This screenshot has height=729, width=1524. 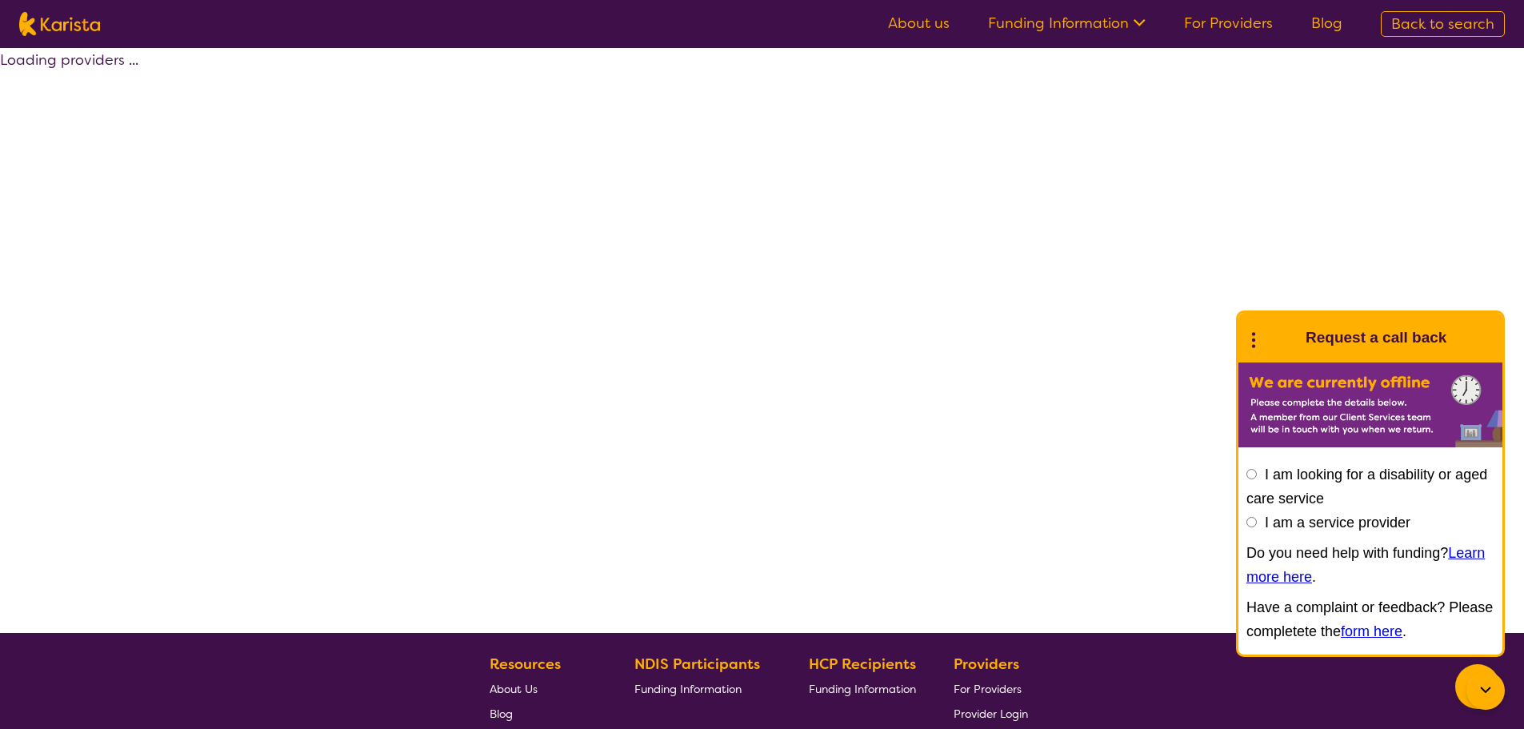 I want to click on span: Blog, so click(x=501, y=714).